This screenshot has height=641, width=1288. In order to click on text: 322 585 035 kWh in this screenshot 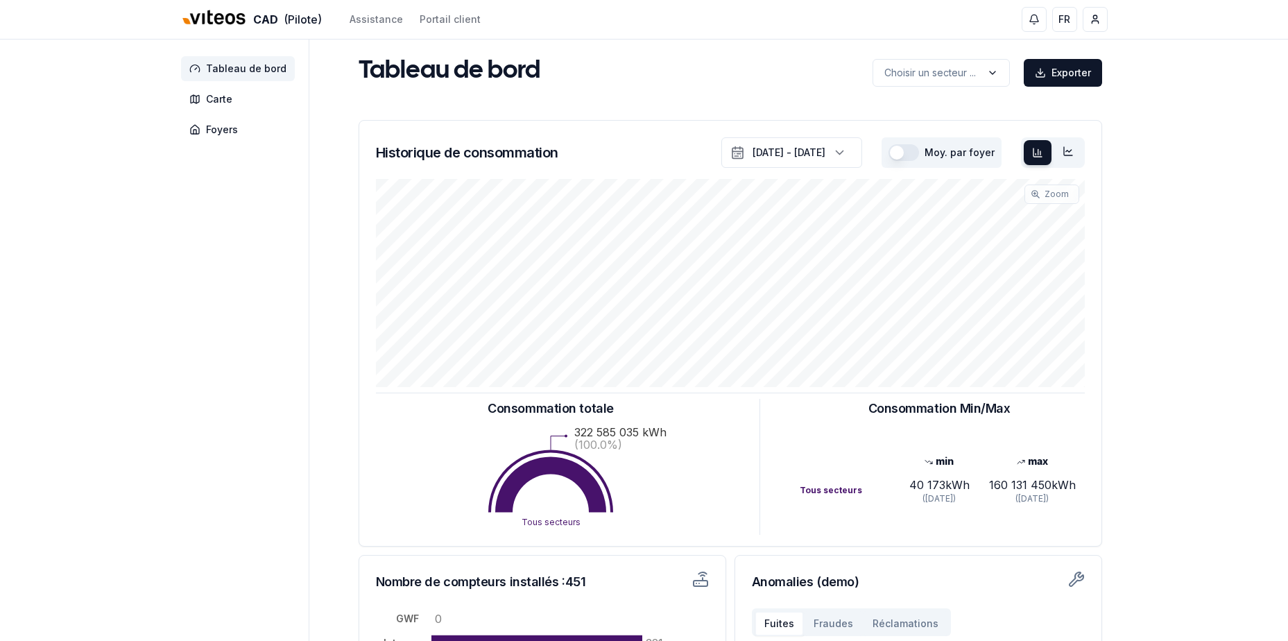, I will do `click(620, 432)`.